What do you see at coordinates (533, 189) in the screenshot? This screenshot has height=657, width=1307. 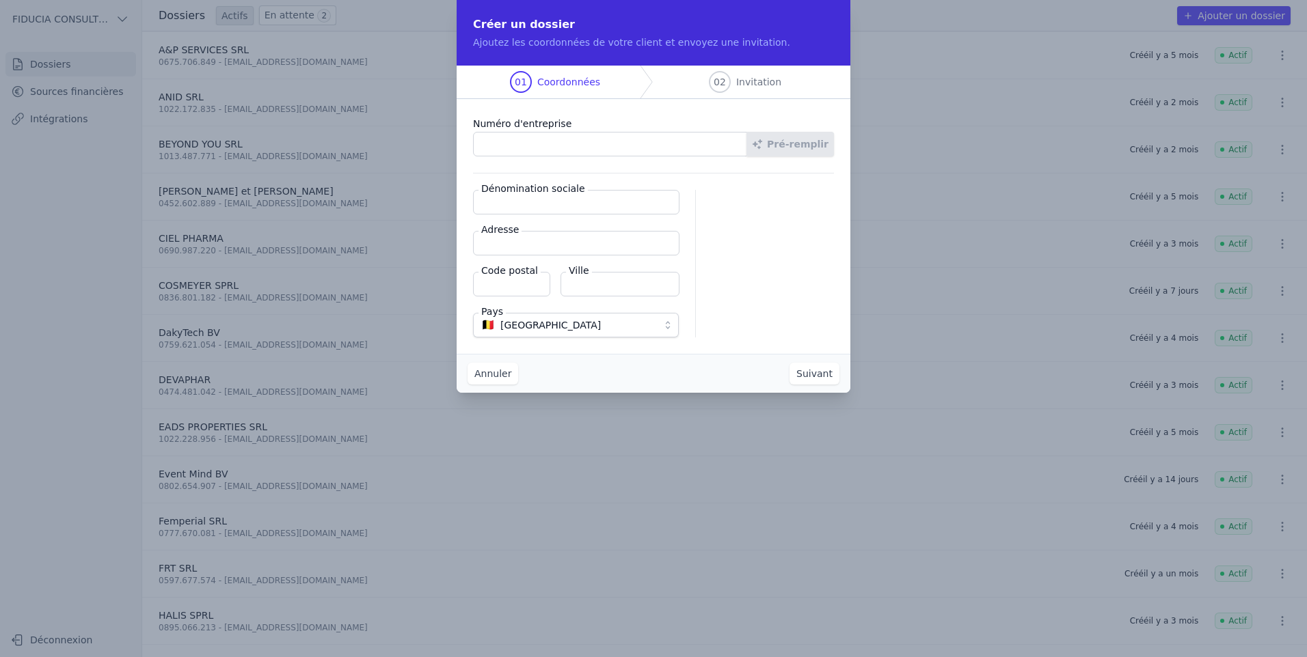 I see `label: Dénomination sociale` at bounding box center [533, 189].